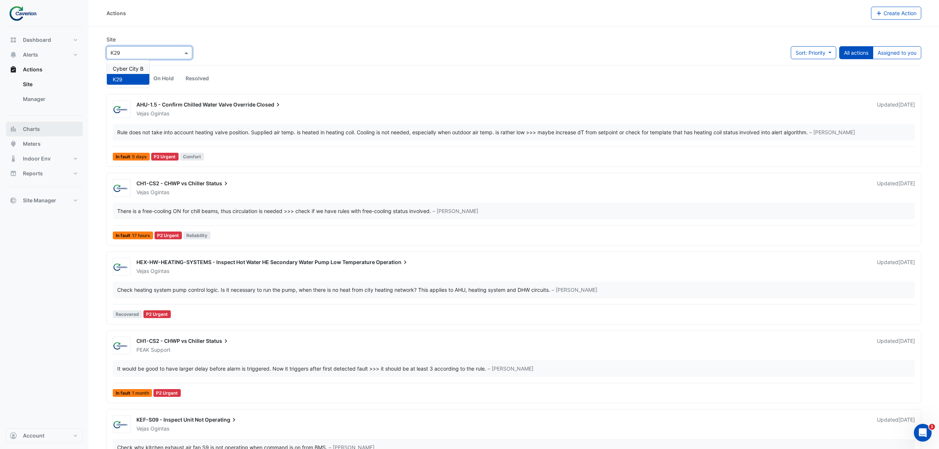  What do you see at coordinates (128, 74) in the screenshot?
I see `div: Options List` at bounding box center [128, 74].